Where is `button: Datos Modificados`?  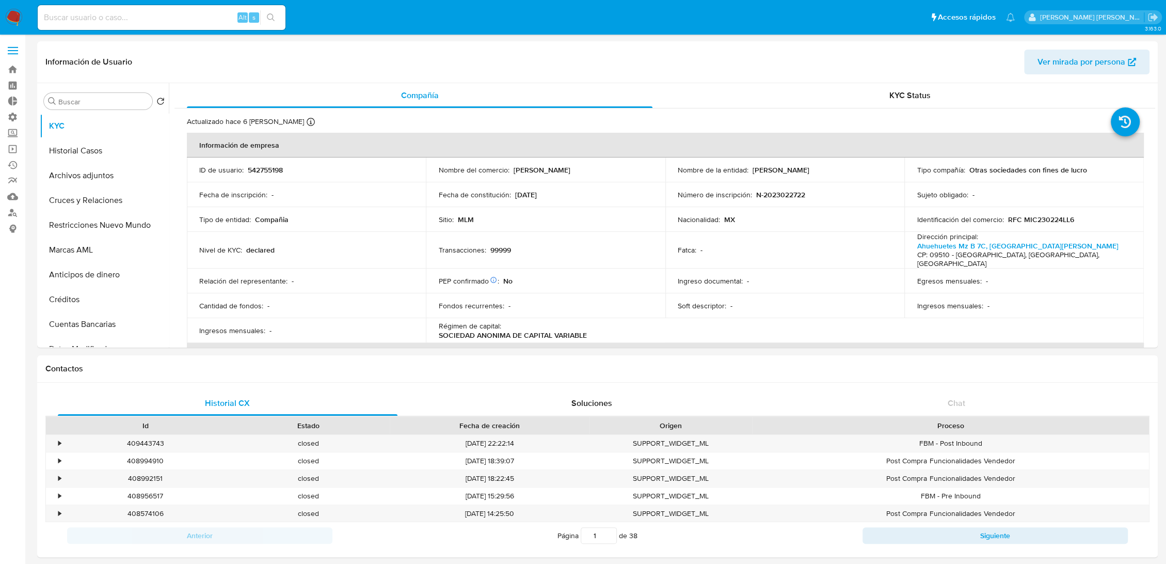
button: Datos Modificados is located at coordinates (104, 349).